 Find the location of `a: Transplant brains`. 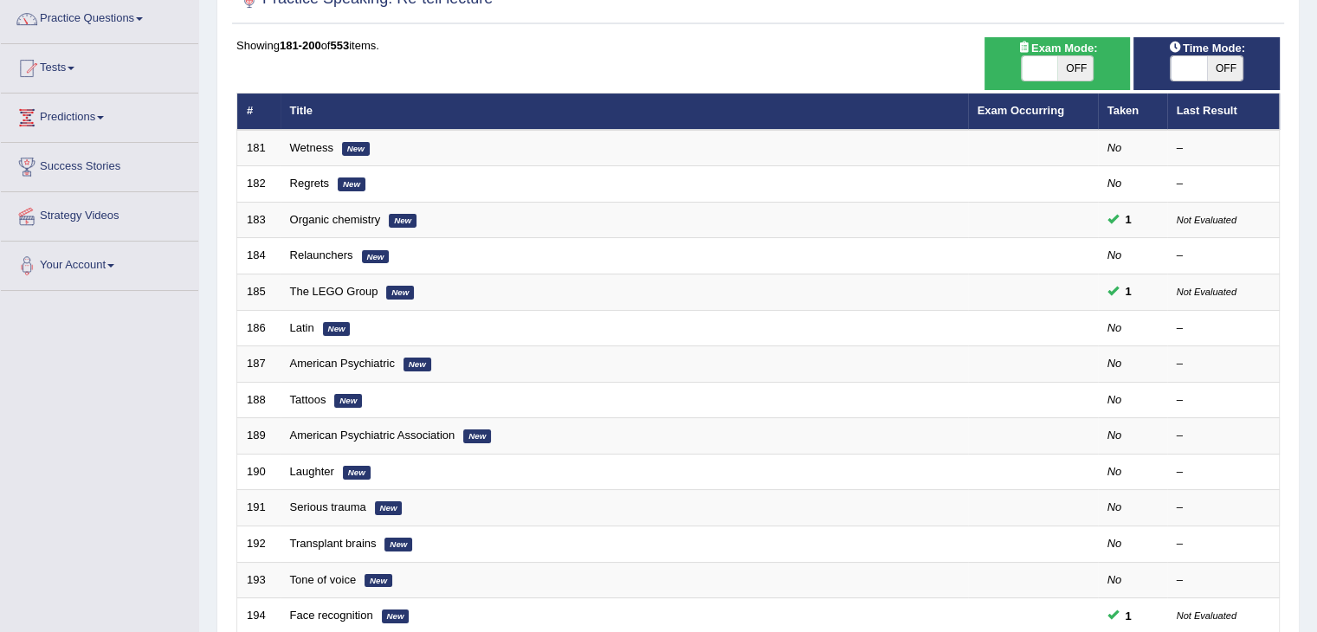

a: Transplant brains is located at coordinates (333, 543).